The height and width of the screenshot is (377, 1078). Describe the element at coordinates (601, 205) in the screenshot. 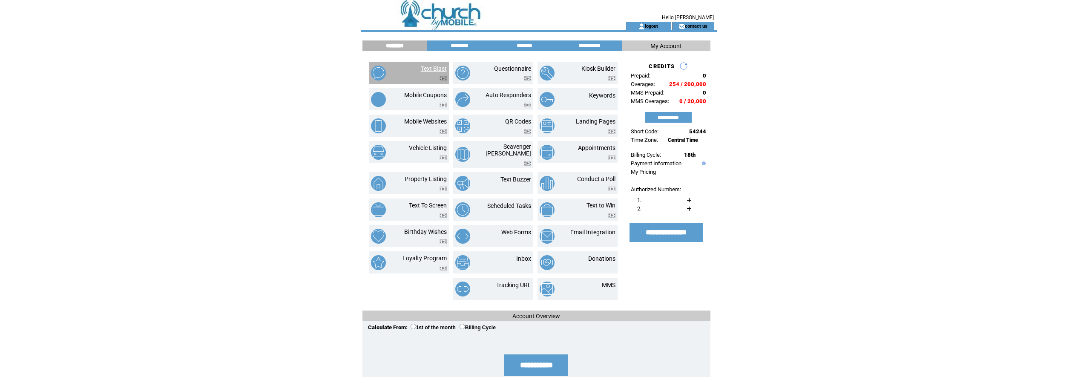

I see `a: Text to Win` at that location.